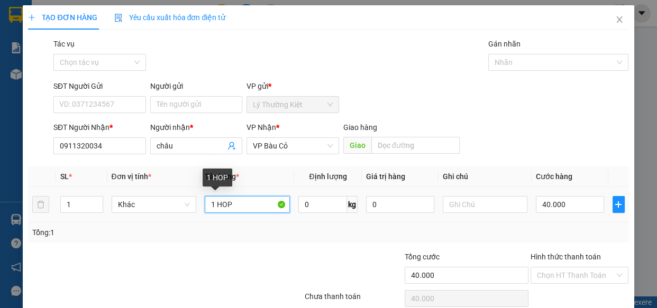 The image size is (657, 308). I want to click on input: 0, so click(400, 205).